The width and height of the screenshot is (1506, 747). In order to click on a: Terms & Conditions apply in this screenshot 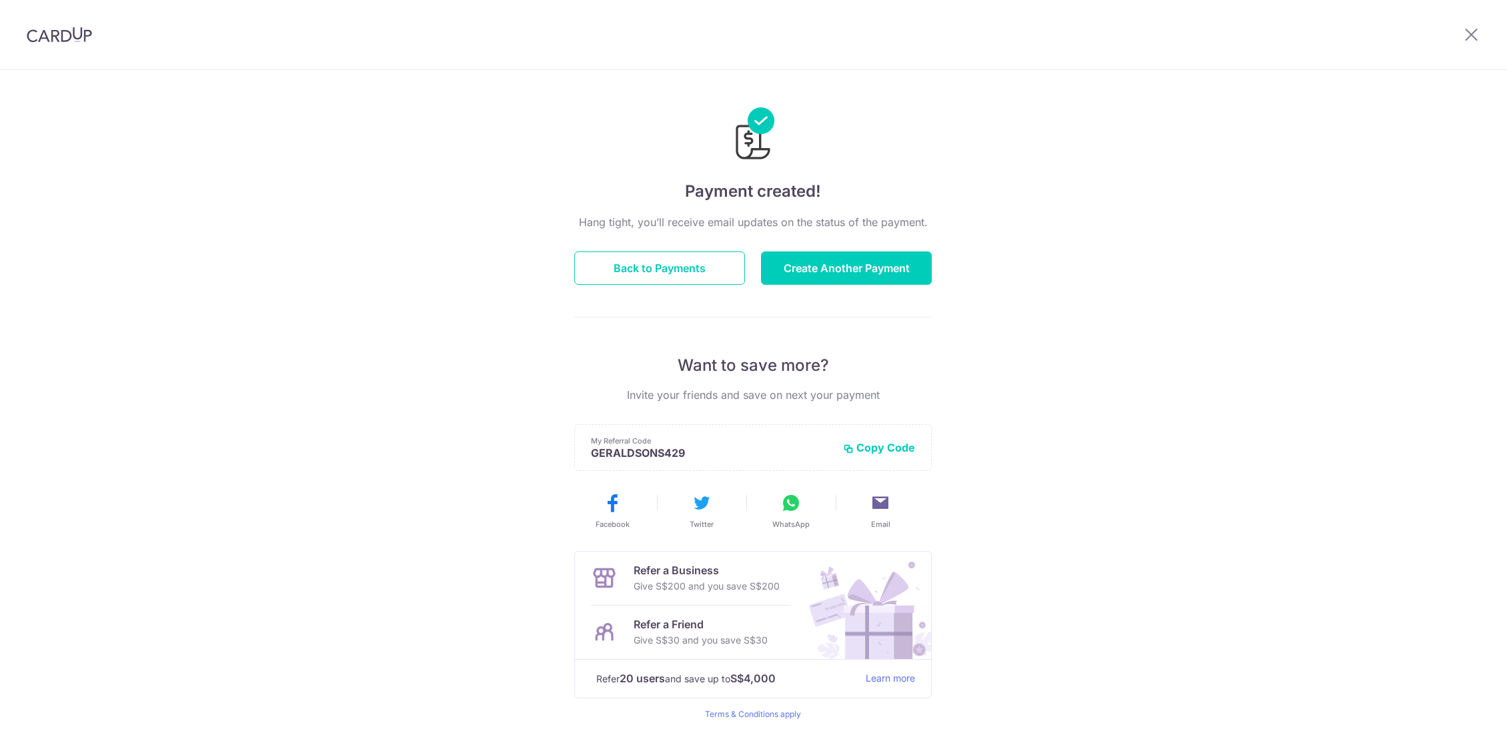, I will do `click(753, 714)`.